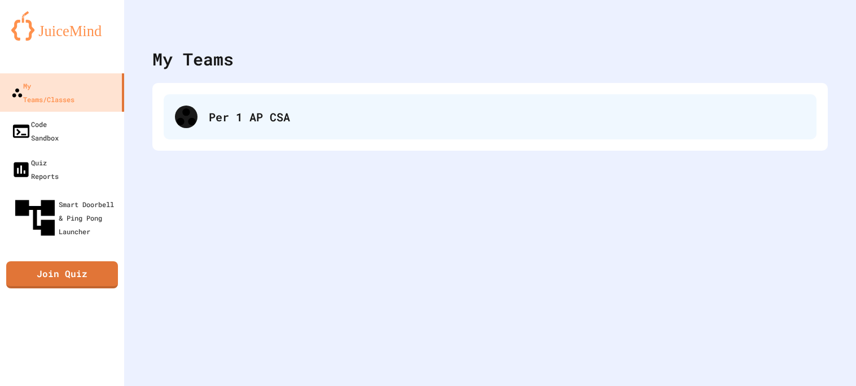 This screenshot has height=386, width=856. Describe the element at coordinates (65, 218) in the screenshot. I see `div: Smart Doorbell & Ping Pong Launcher` at that location.